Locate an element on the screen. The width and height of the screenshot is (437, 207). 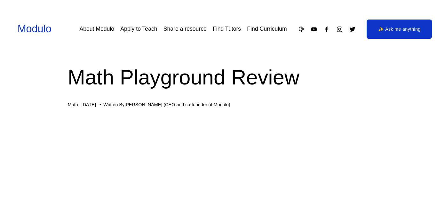
a: ✨ Ask me anything is located at coordinates (399, 29).